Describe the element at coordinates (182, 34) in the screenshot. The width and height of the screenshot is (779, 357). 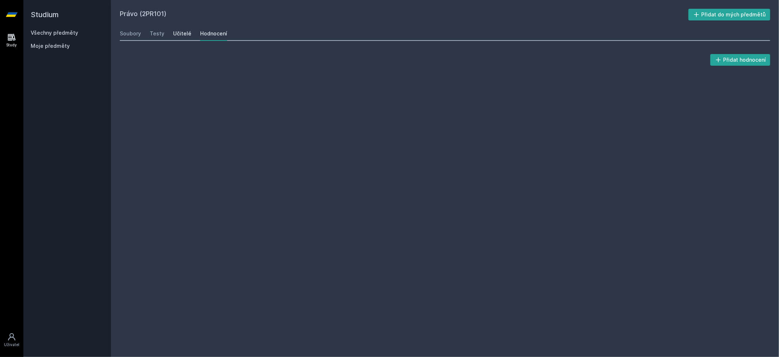
I see `a: Učitelé` at that location.